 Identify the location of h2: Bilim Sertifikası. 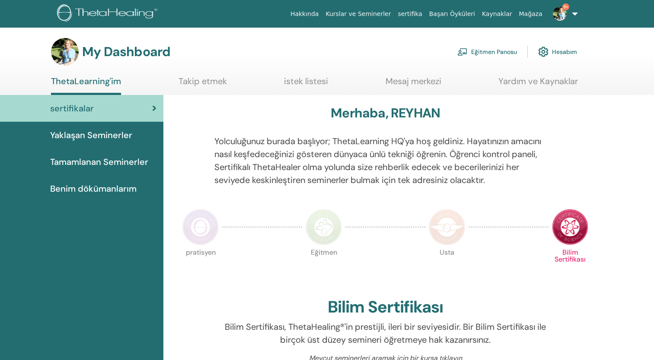
(385, 308).